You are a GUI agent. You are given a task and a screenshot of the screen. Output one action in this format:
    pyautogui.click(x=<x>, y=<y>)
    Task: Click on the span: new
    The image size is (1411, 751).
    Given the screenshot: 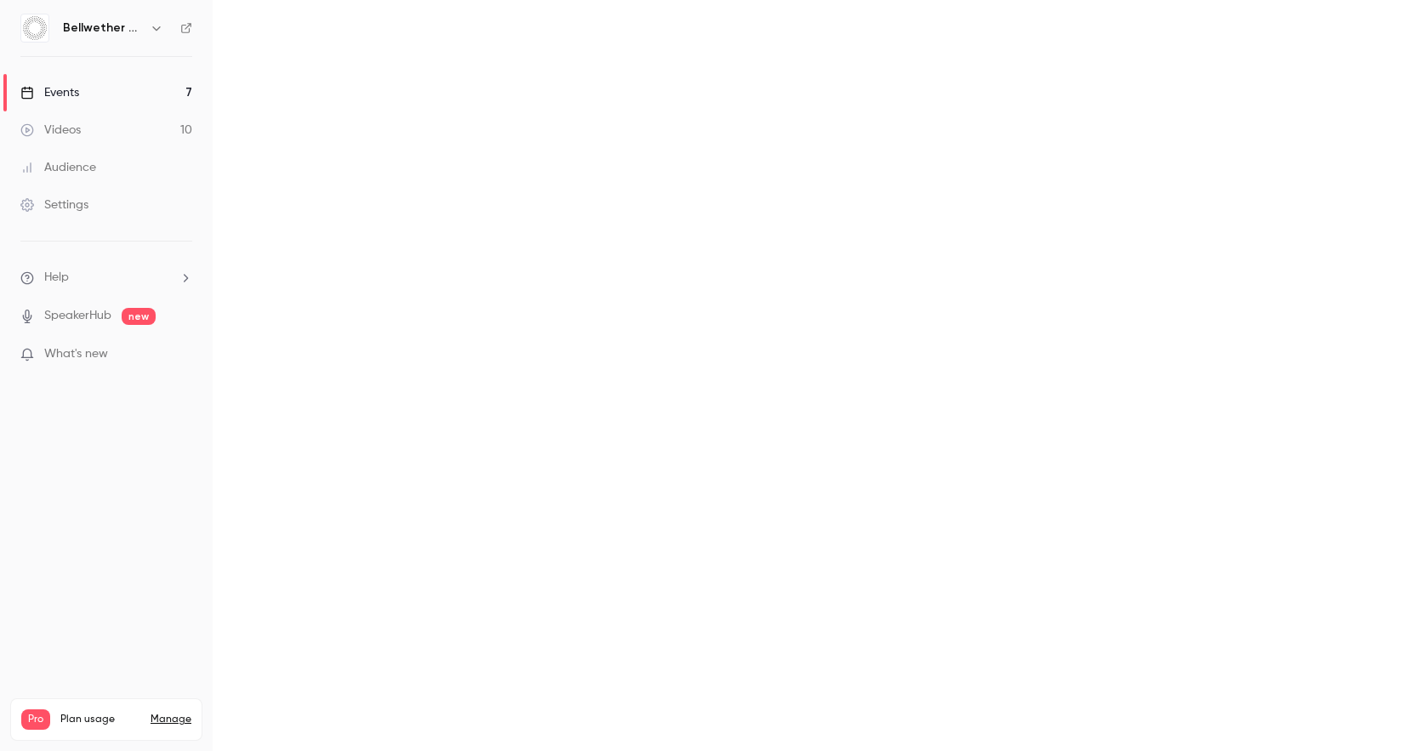 What is the action you would take?
    pyautogui.click(x=139, y=316)
    